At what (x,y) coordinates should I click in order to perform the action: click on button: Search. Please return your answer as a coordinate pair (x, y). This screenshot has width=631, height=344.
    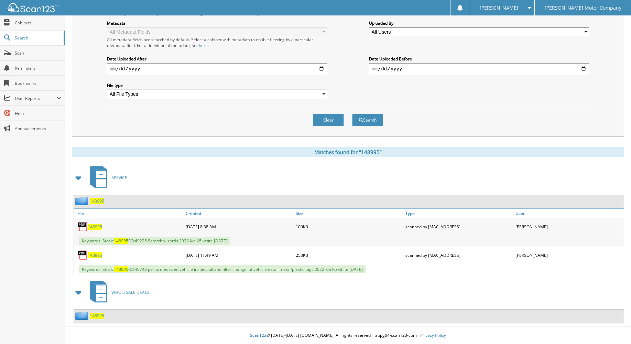
    Looking at the image, I should click on (367, 120).